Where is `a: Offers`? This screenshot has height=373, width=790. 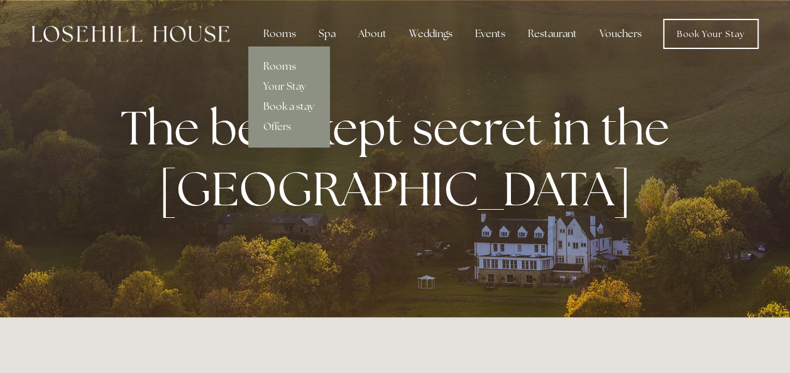 a: Offers is located at coordinates (288, 127).